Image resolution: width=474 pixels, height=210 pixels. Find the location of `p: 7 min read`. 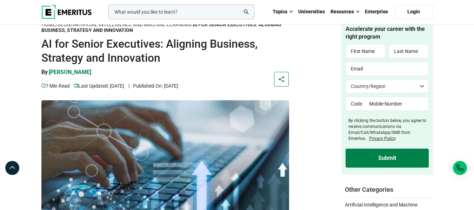

p: 7 min read is located at coordinates (55, 86).